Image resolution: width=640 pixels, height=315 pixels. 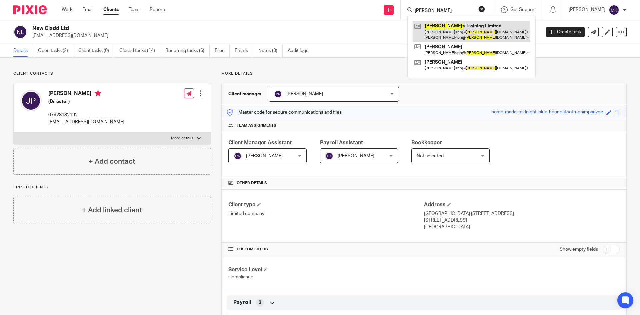 What do you see at coordinates (98, 93) in the screenshot?
I see `i: Primary` at bounding box center [98, 93].